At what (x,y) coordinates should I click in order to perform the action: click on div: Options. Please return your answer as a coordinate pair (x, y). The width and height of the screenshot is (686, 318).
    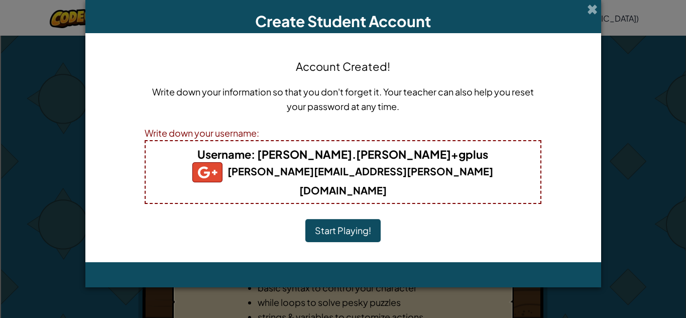
    Looking at the image, I should click on (343, 64).